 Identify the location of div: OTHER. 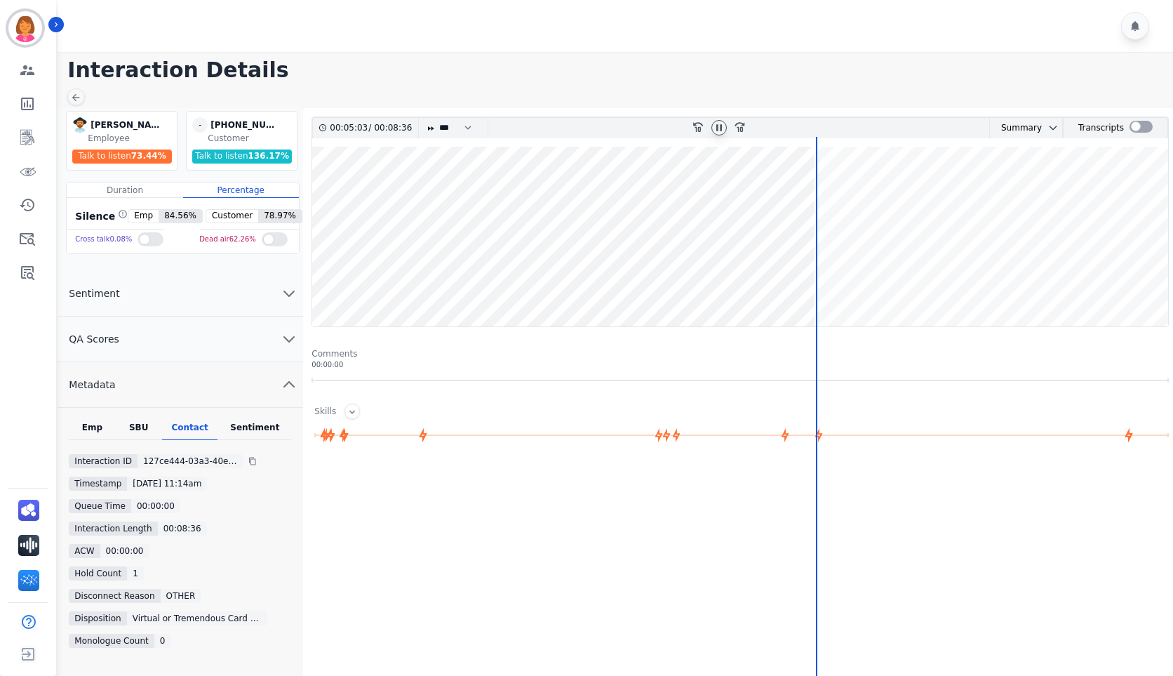
(181, 596).